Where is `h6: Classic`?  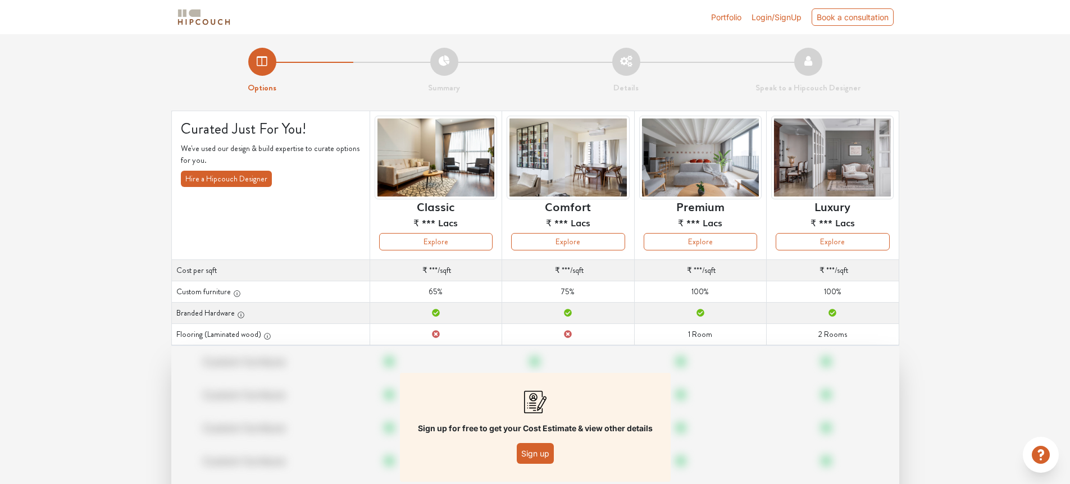 h6: Classic is located at coordinates (435, 206).